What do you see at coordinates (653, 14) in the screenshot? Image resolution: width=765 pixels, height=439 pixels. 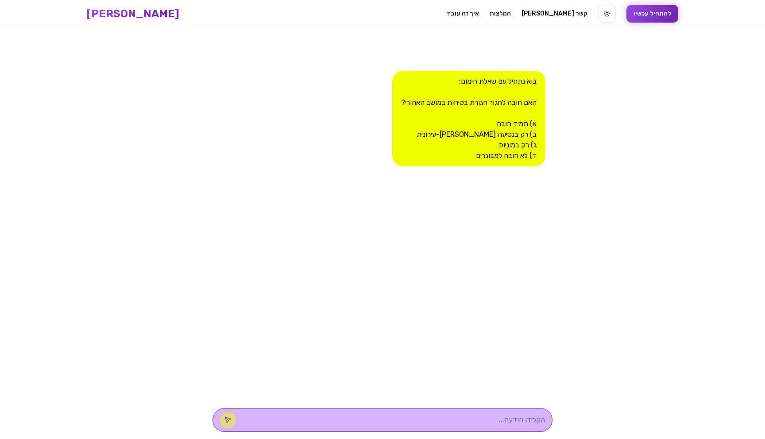 I see `button: להתחיל עכשיו` at bounding box center [653, 14].